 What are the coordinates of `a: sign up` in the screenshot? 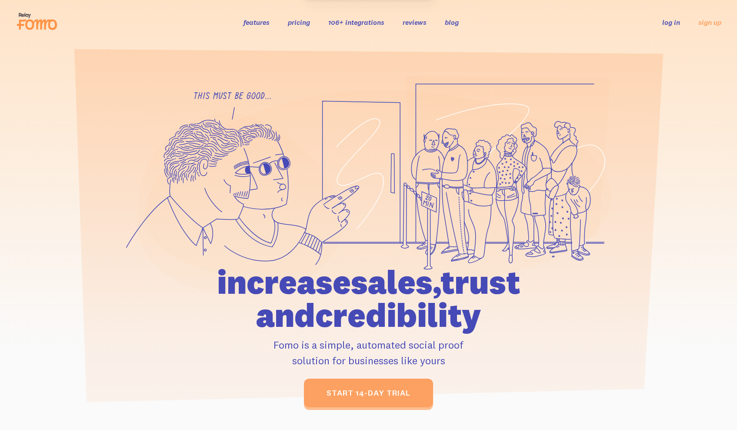 It's located at (710, 22).